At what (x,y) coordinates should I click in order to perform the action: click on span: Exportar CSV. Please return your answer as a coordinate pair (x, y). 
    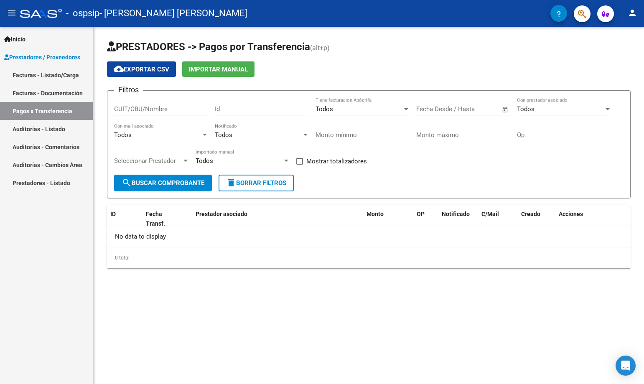
    Looking at the image, I should click on (141, 69).